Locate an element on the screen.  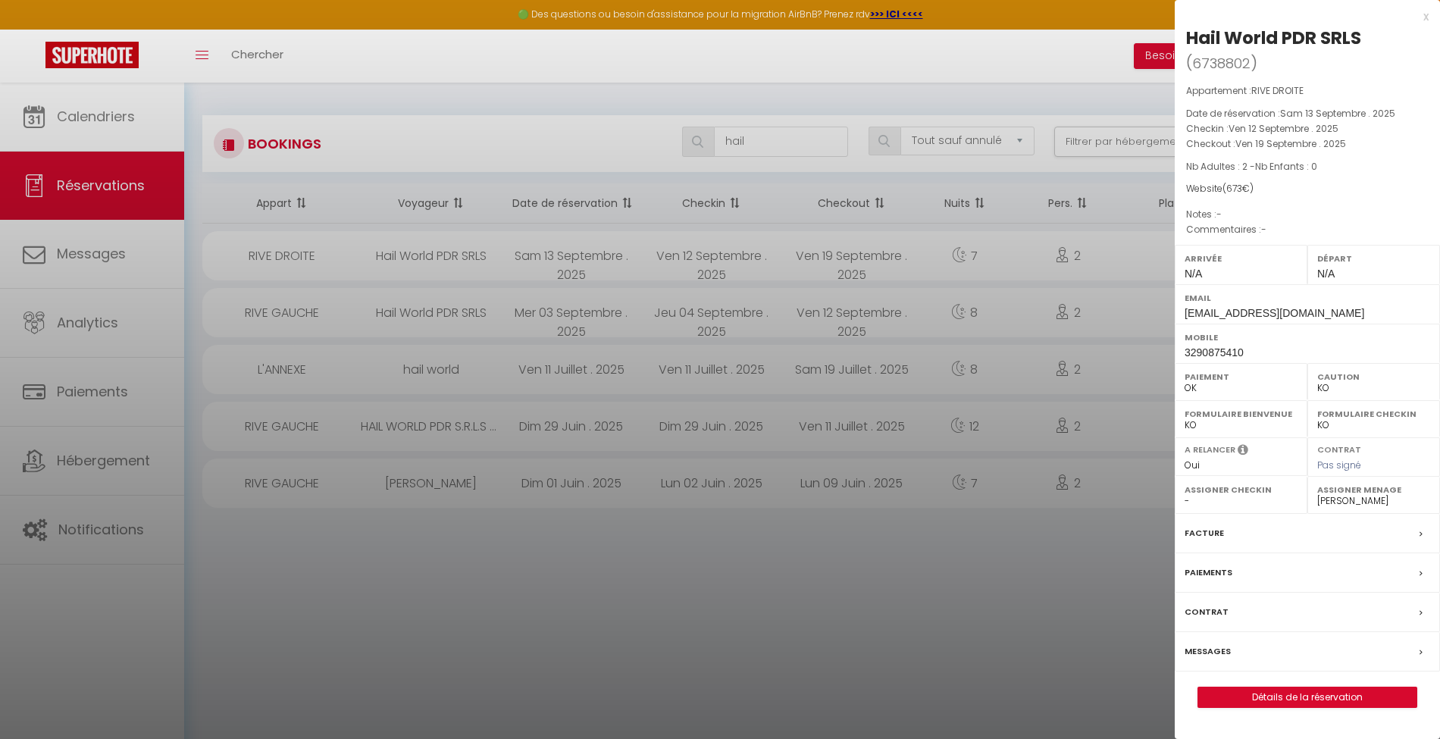
p: Checkin : is located at coordinates (1307, 129).